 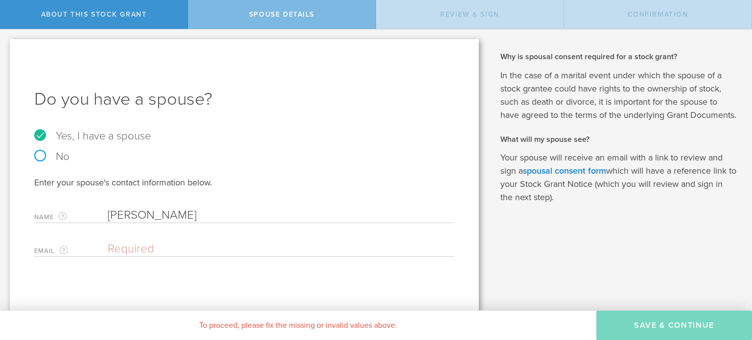 What do you see at coordinates (244, 99) in the screenshot?
I see `h1: Do you have a spouse?` at bounding box center [244, 99].